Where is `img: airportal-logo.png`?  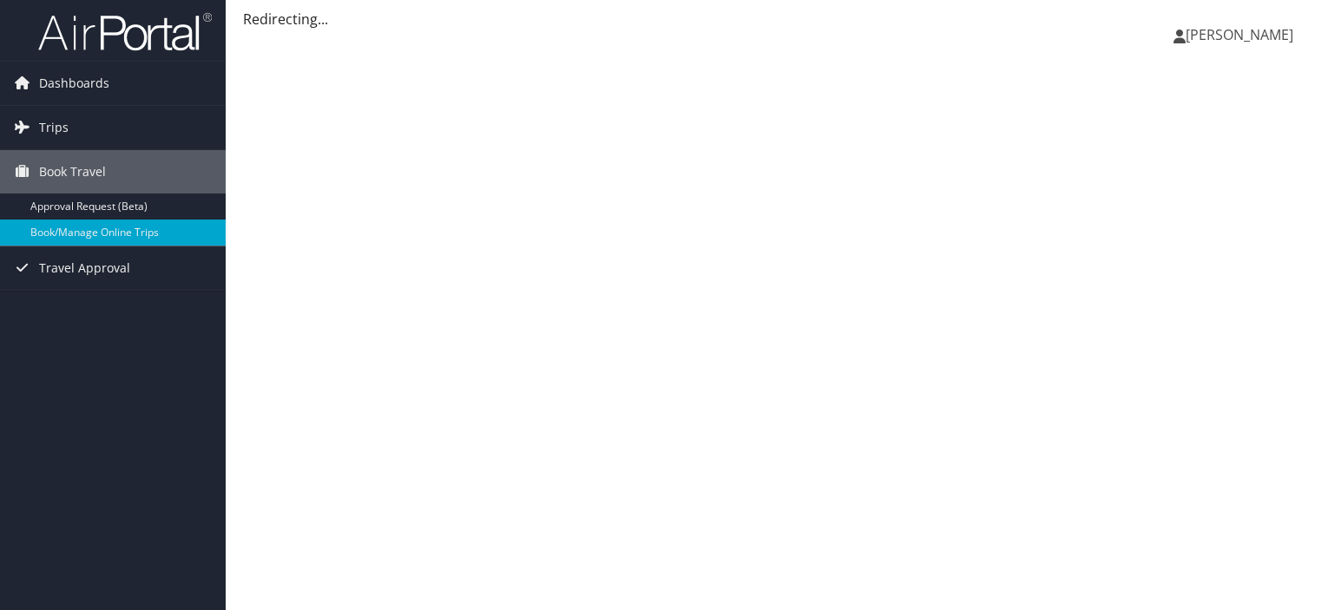
img: airportal-logo.png is located at coordinates (125, 31).